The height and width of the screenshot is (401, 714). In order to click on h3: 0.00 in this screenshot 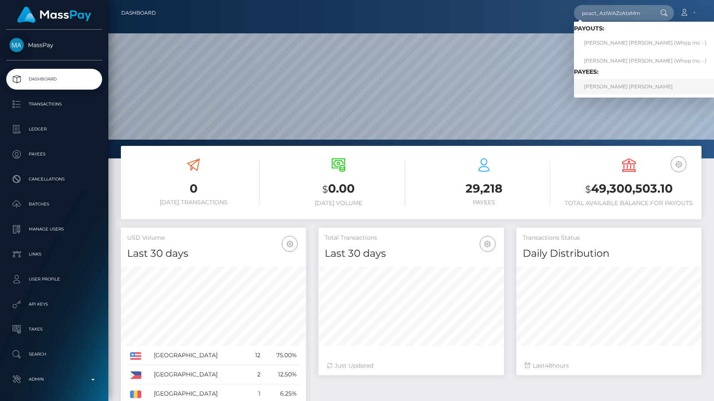, I will do `click(338, 189)`.